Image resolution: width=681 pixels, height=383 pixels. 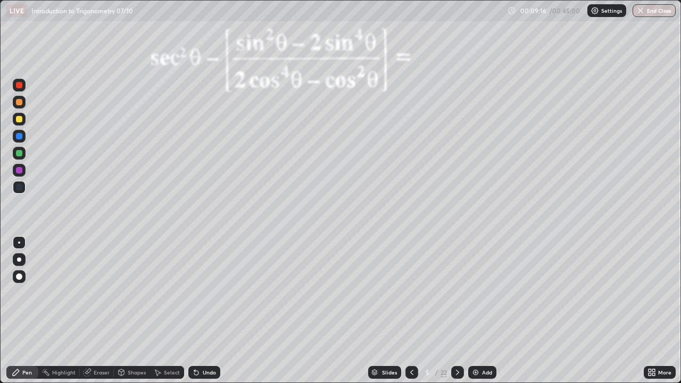 What do you see at coordinates (102, 373) in the screenshot?
I see `div: Eraser` at bounding box center [102, 373].